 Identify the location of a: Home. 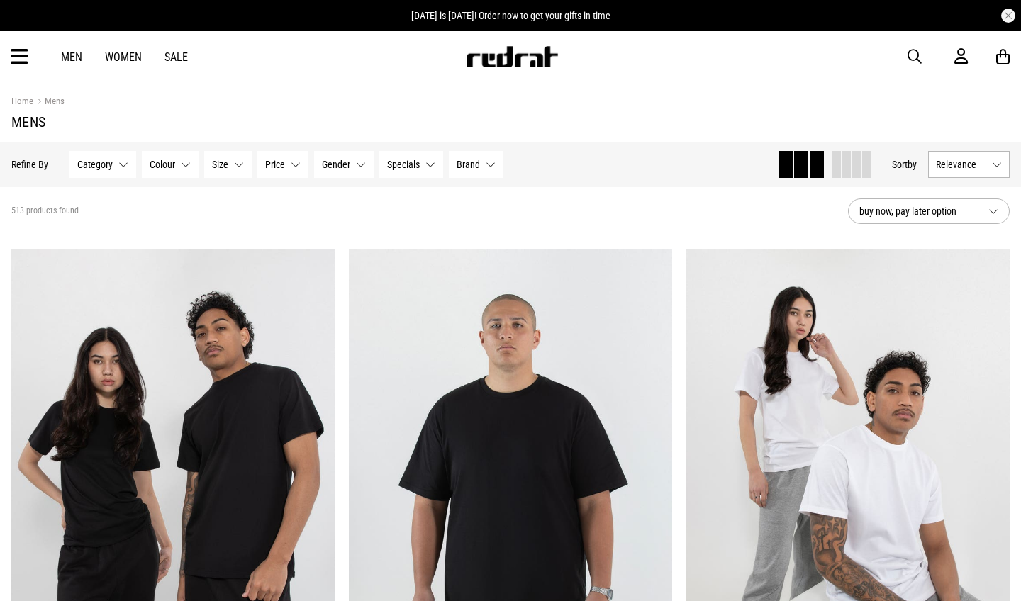
(22, 101).